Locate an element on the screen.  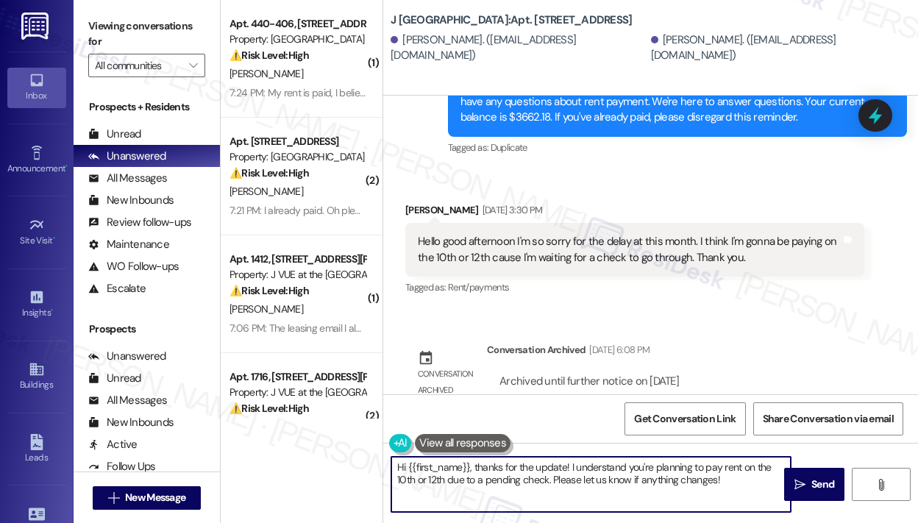
div: 7:24 PM: My rent is paid, I believe. Is there are problem? Why this note? is located at coordinates (380, 93).